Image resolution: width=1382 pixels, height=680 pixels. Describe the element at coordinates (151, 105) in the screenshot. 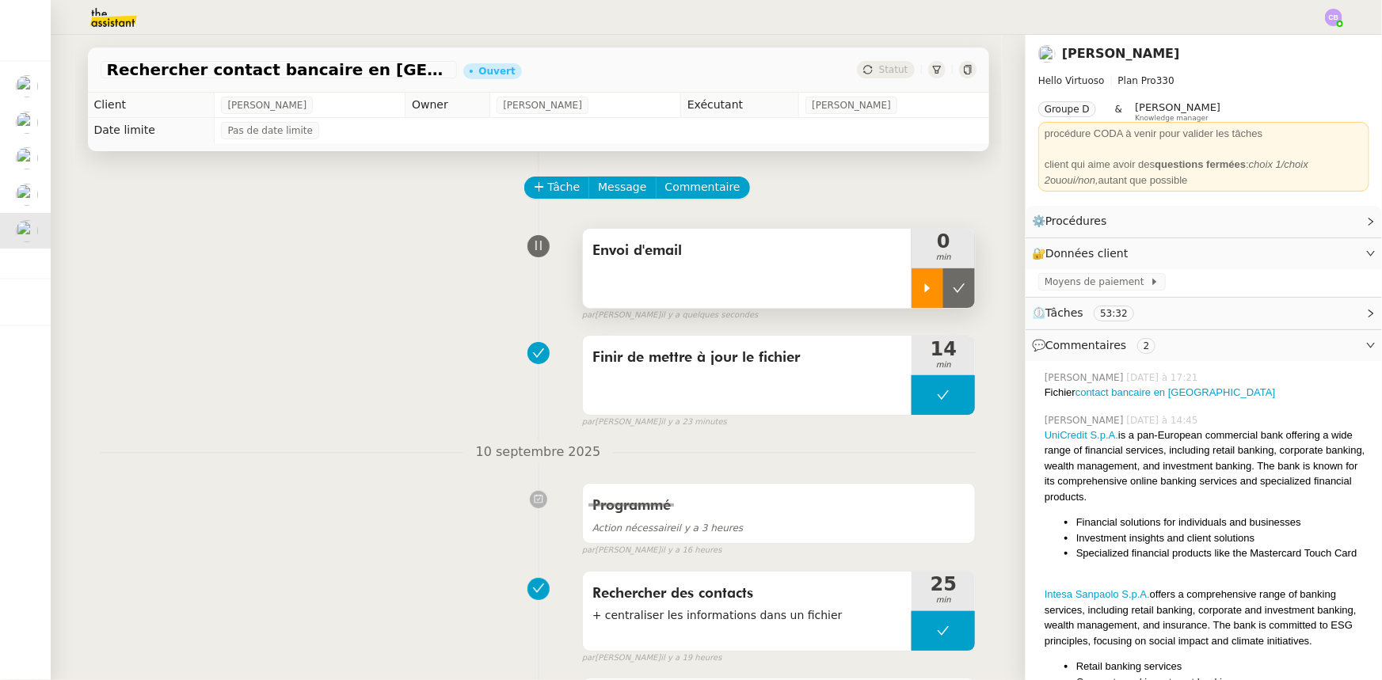

I see `td: Client` at that location.